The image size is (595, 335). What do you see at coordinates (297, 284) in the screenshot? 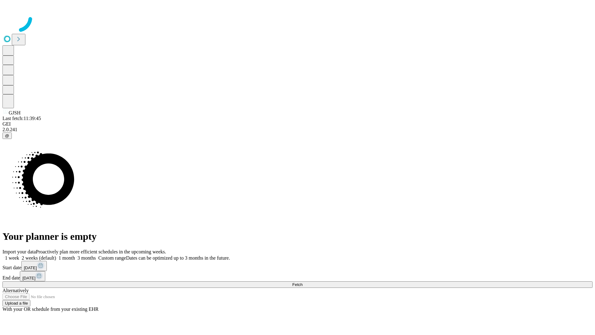
I see `button: Fetch` at bounding box center [297, 284].